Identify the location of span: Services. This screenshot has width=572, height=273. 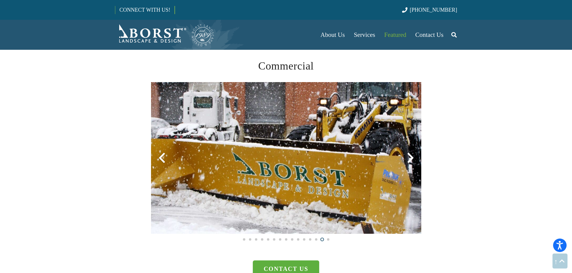
(364, 35).